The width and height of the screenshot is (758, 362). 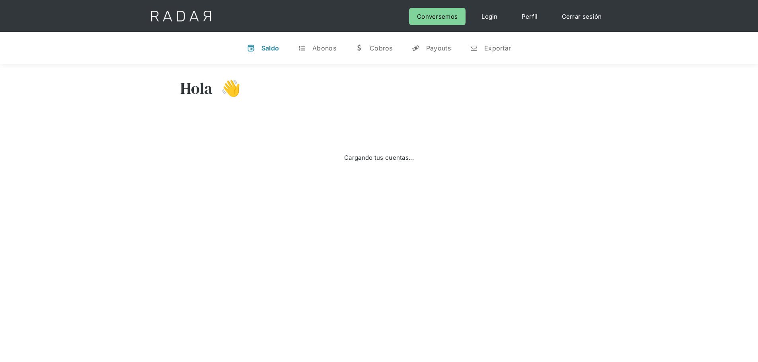 What do you see at coordinates (437, 16) in the screenshot?
I see `a: Conversemos` at bounding box center [437, 16].